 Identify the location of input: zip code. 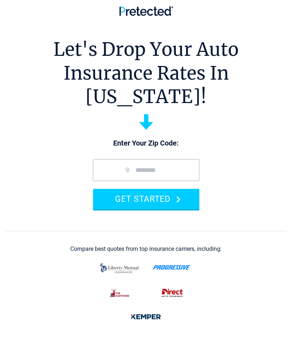
(146, 170).